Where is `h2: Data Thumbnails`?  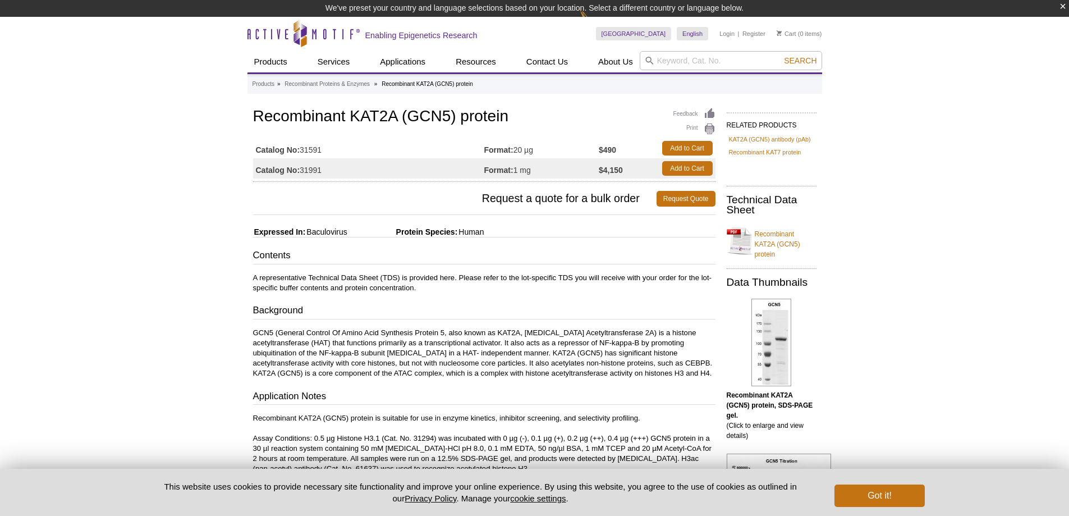 h2: Data Thumbnails is located at coordinates (772, 282).